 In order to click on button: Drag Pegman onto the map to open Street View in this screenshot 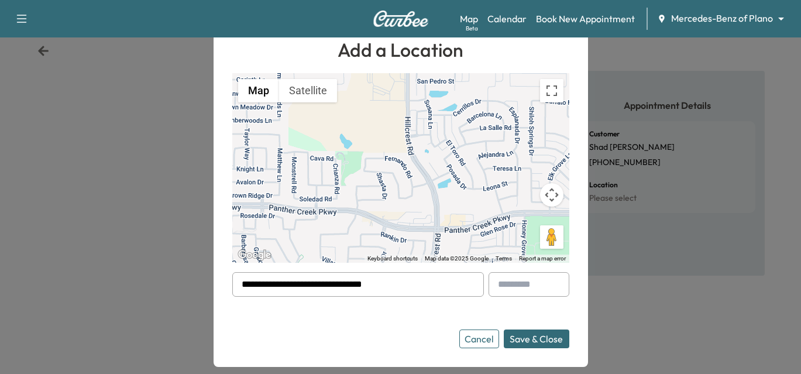, I will do `click(552, 237)`.